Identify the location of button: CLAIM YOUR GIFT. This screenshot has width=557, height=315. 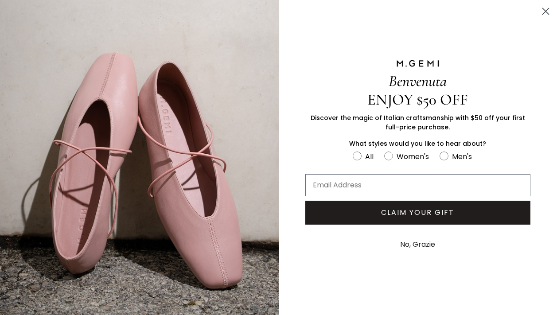
(418, 213).